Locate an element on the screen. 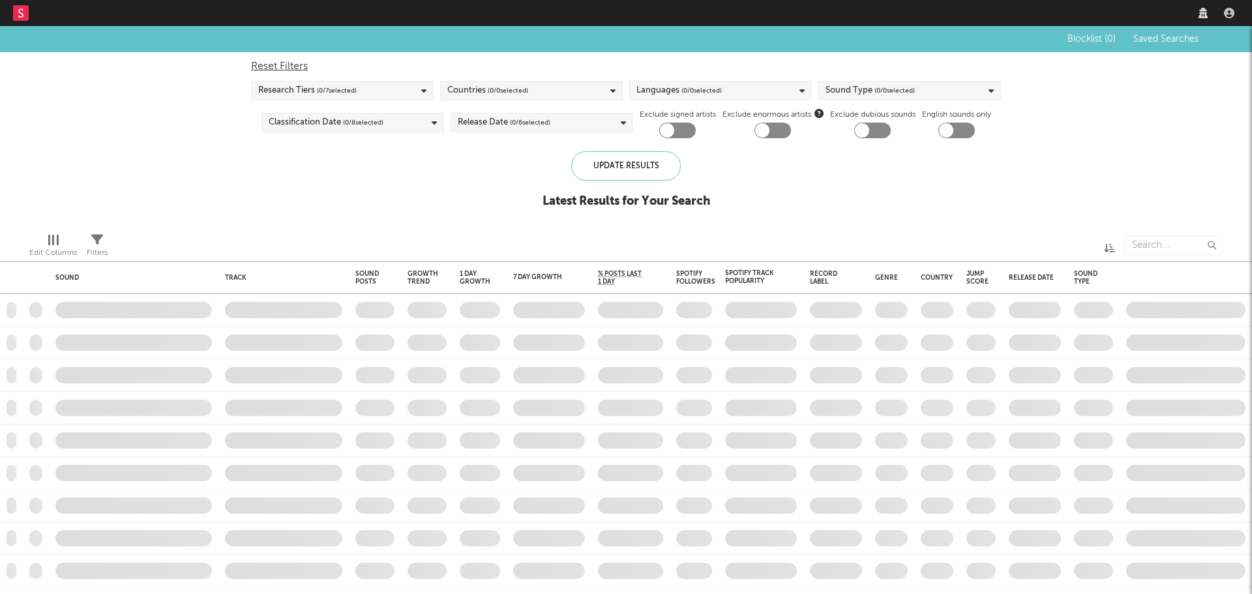 Image resolution: width=1252 pixels, height=594 pixels. span: ( 0 / 8 selected) is located at coordinates (363, 123).